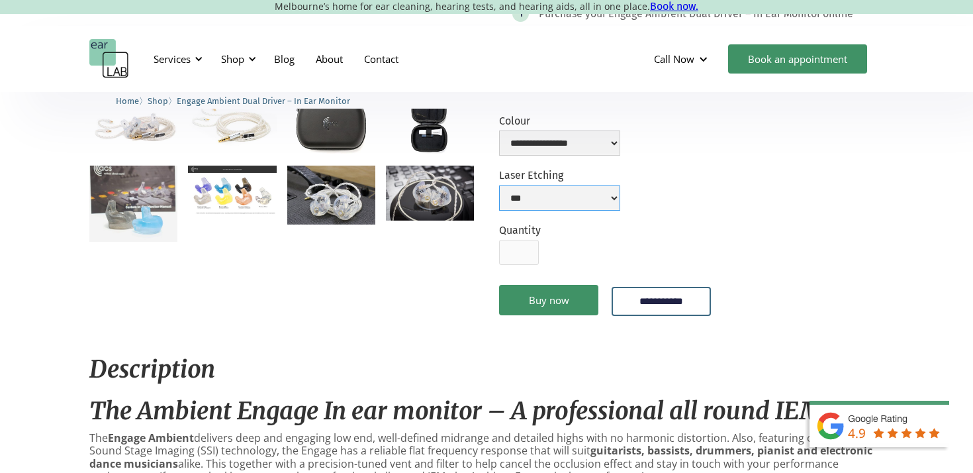 The image size is (973, 473). Describe the element at coordinates (520, 230) in the screenshot. I see `label: Quantity` at that location.